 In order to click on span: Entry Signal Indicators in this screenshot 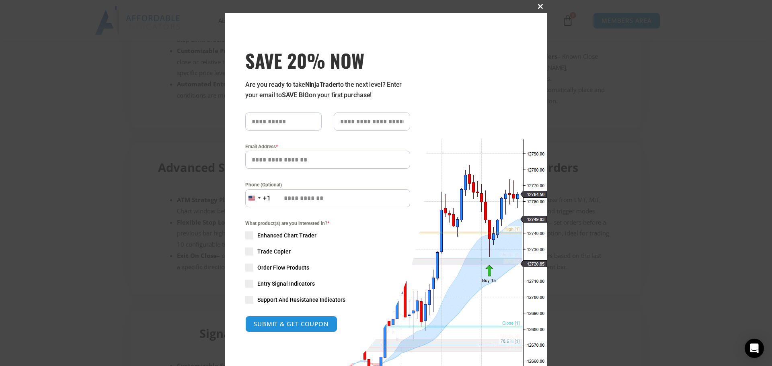, I will do `click(286, 284)`.